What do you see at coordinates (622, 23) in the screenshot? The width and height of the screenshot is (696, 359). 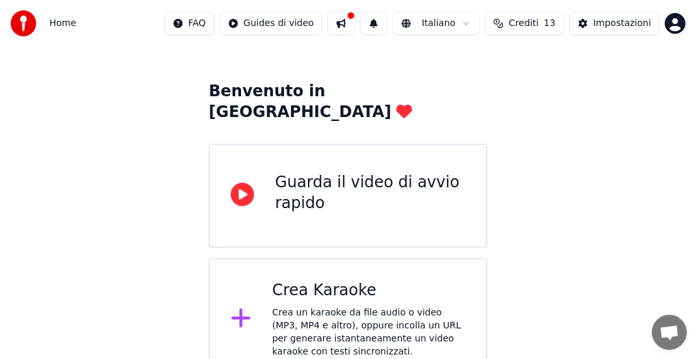 I see `div: Impostazioni` at bounding box center [622, 23].